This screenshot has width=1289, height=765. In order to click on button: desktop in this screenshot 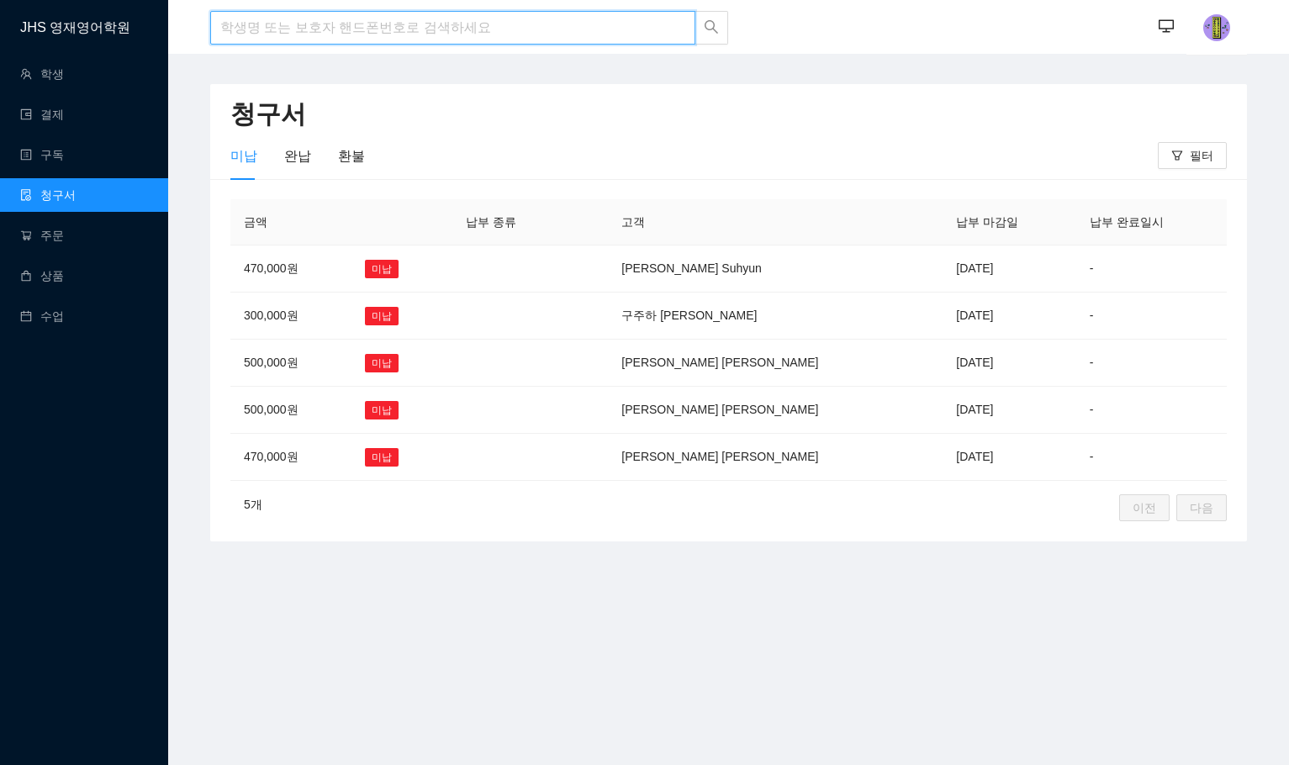, I will do `click(1166, 27)`.